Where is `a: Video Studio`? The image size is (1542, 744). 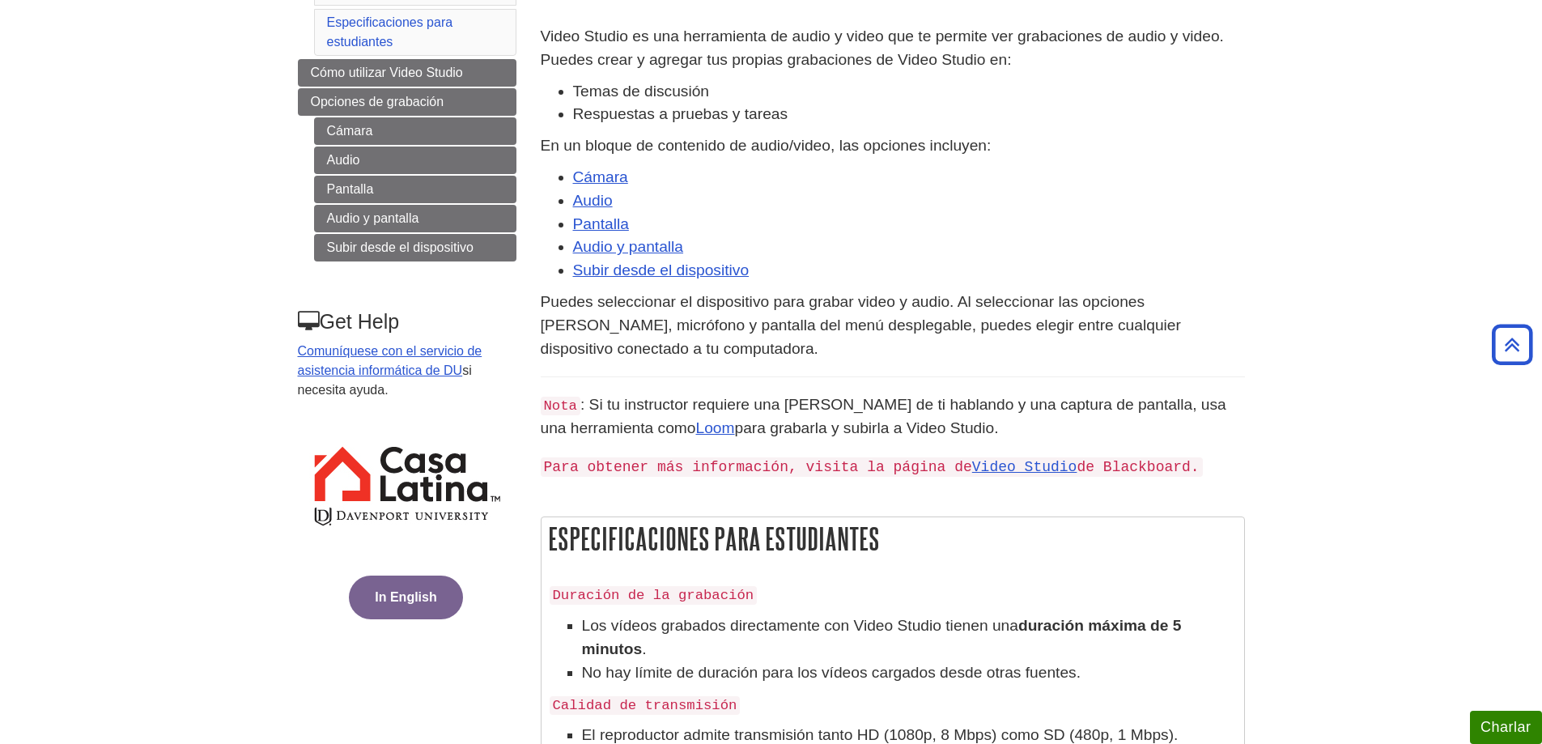 a: Video Studio is located at coordinates (1025, 467).